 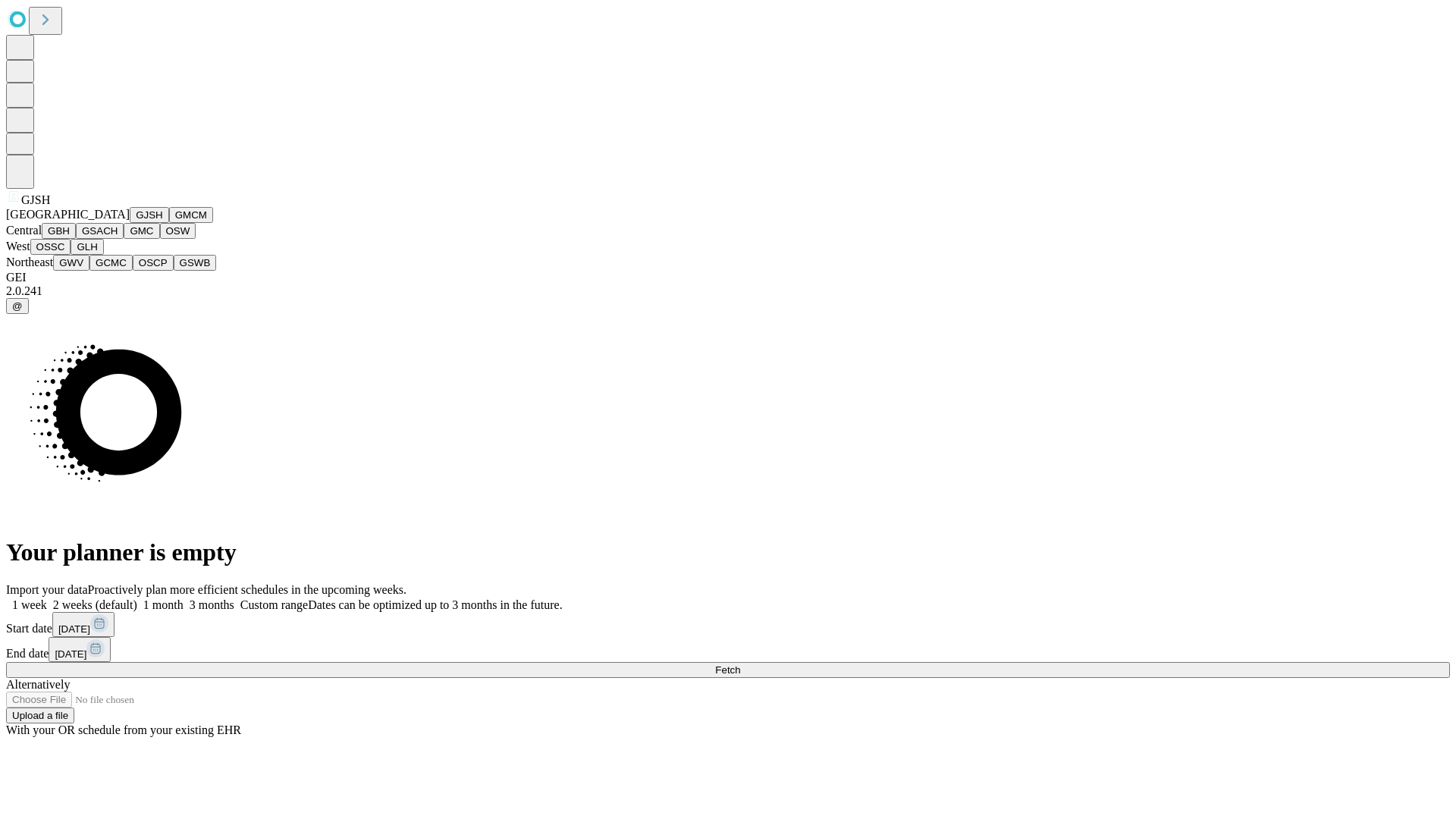 What do you see at coordinates (247, 589) in the screenshot?
I see `span: Proactively plan more efficient schedules in the upcoming weeks.` at bounding box center [247, 589].